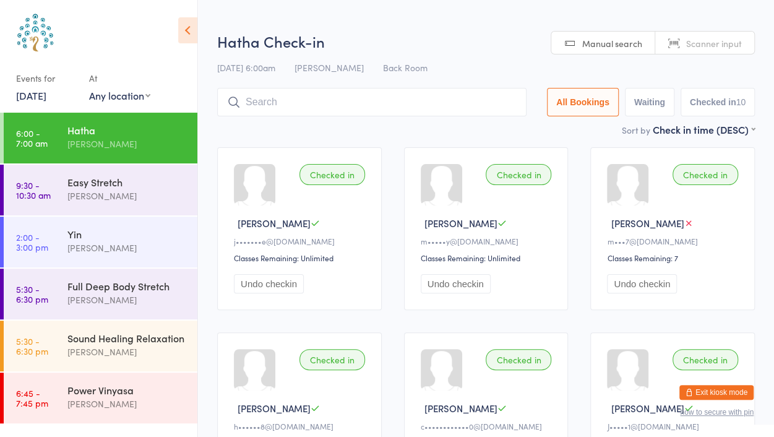  What do you see at coordinates (33, 190) in the screenshot?
I see `time: 9:30 - 10:30 am` at bounding box center [33, 190].